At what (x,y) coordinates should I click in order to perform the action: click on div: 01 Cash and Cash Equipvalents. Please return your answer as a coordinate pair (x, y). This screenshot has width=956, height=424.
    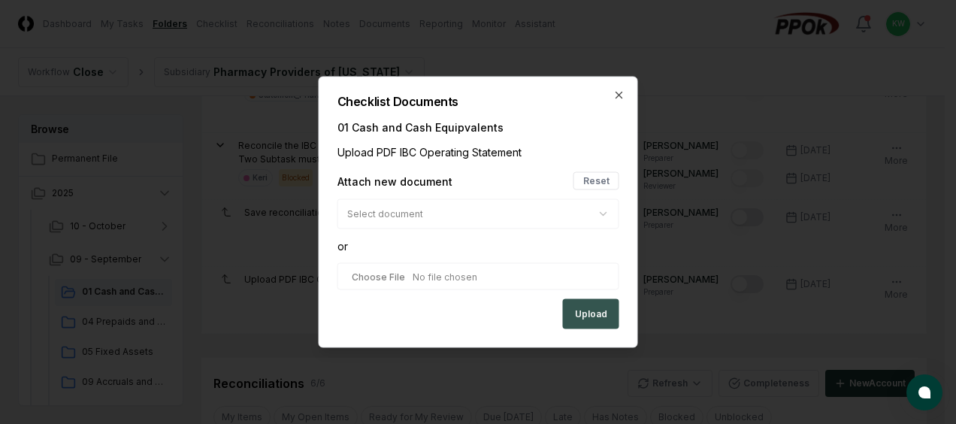
    Looking at the image, I should click on (478, 127).